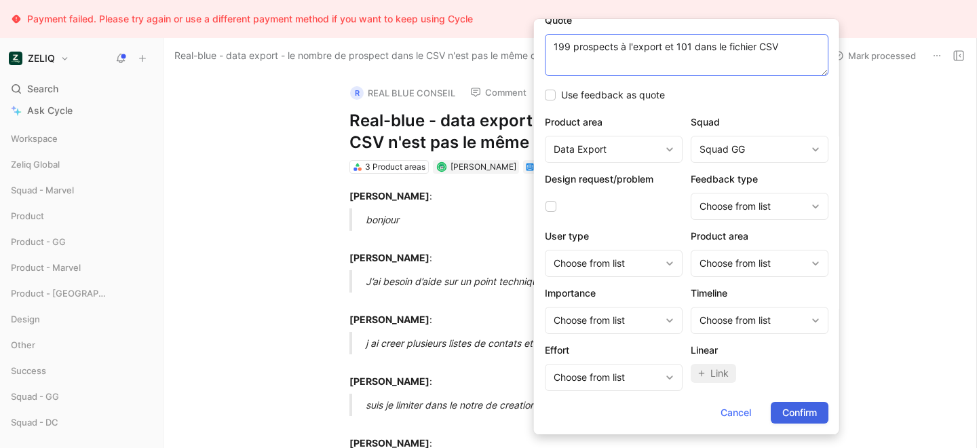 Image resolution: width=977 pixels, height=448 pixels. What do you see at coordinates (613, 95) in the screenshot?
I see `span: Use feedback as quote` at bounding box center [613, 95].